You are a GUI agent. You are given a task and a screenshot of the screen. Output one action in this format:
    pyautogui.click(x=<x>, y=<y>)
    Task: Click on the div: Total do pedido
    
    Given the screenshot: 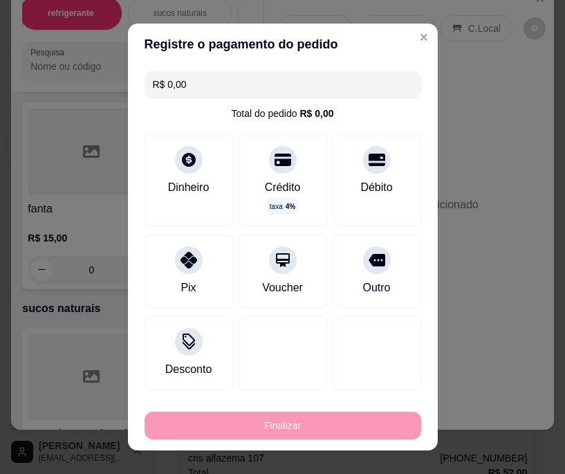 What is the action you would take?
    pyautogui.click(x=282, y=113)
    